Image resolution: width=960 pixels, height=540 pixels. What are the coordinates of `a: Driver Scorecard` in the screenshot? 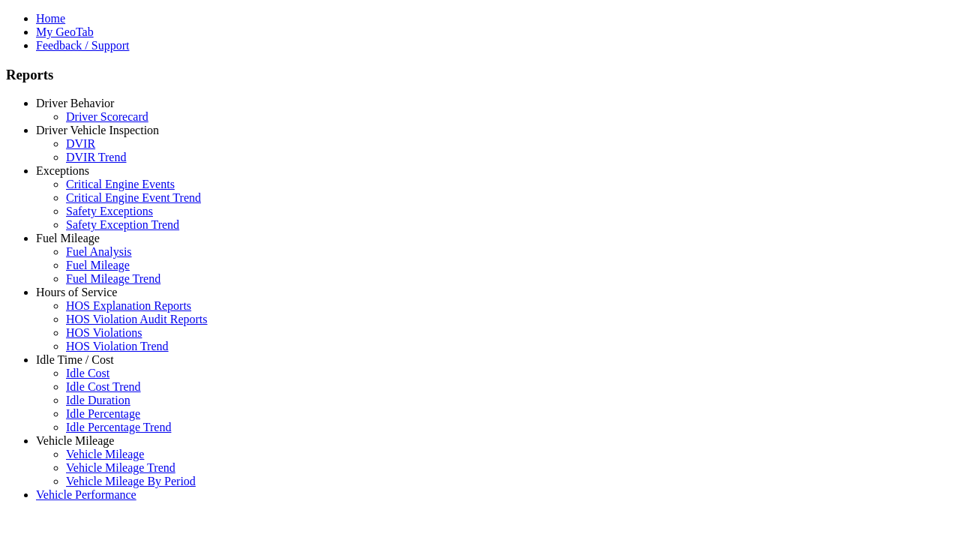 It's located at (107, 116).